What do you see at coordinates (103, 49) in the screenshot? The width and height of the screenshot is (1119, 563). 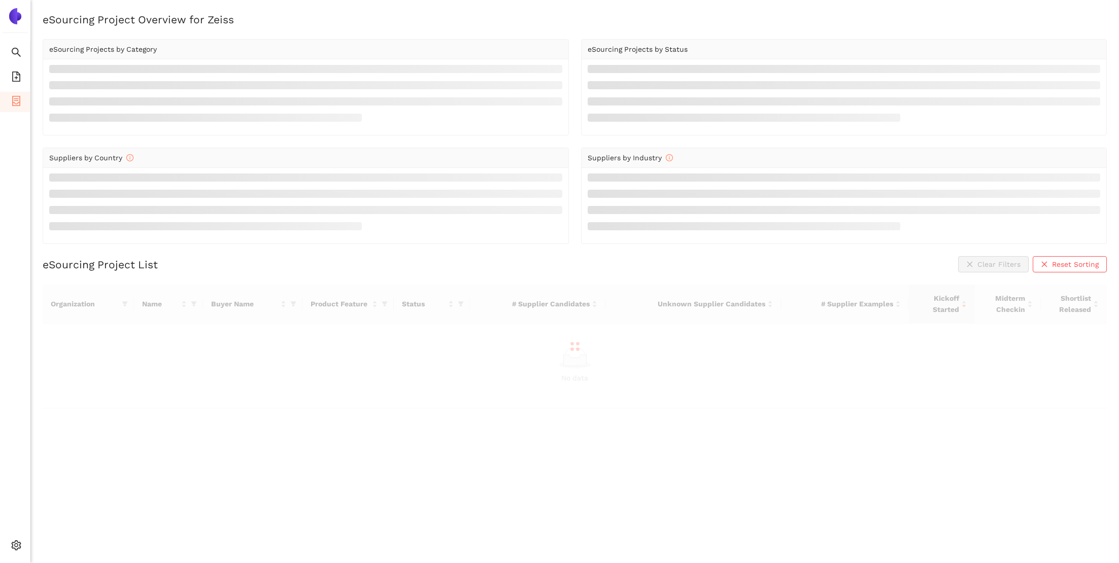 I see `span: eSourcing Projects by Category` at bounding box center [103, 49].